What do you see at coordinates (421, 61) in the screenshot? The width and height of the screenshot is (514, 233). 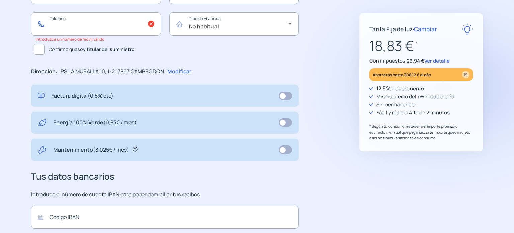 I see `p: Con impuestos:` at bounding box center [421, 61].